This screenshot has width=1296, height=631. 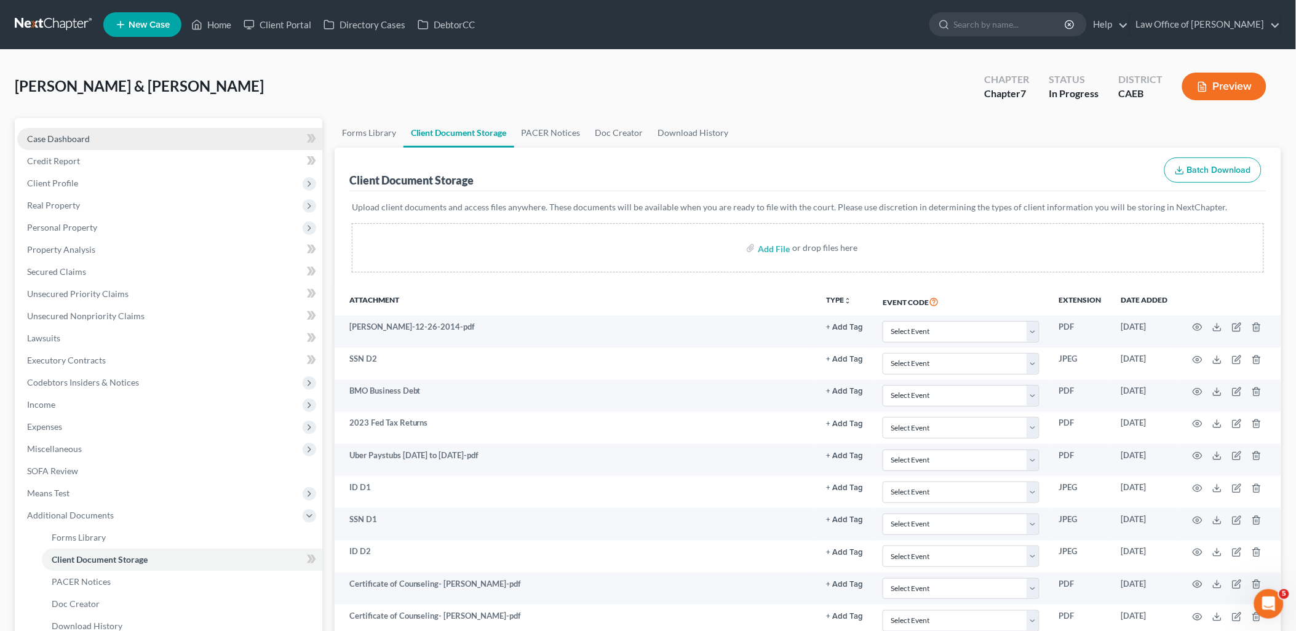 What do you see at coordinates (1140, 79) in the screenshot?
I see `div: District` at bounding box center [1140, 79].